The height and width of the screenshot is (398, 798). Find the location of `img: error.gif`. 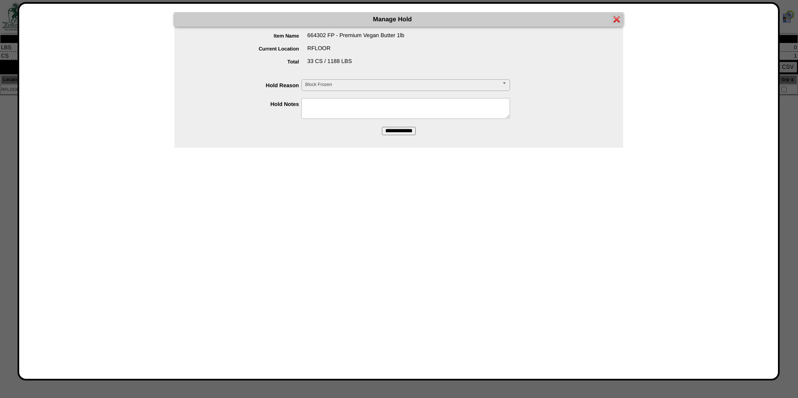

img: error.gif is located at coordinates (617, 19).